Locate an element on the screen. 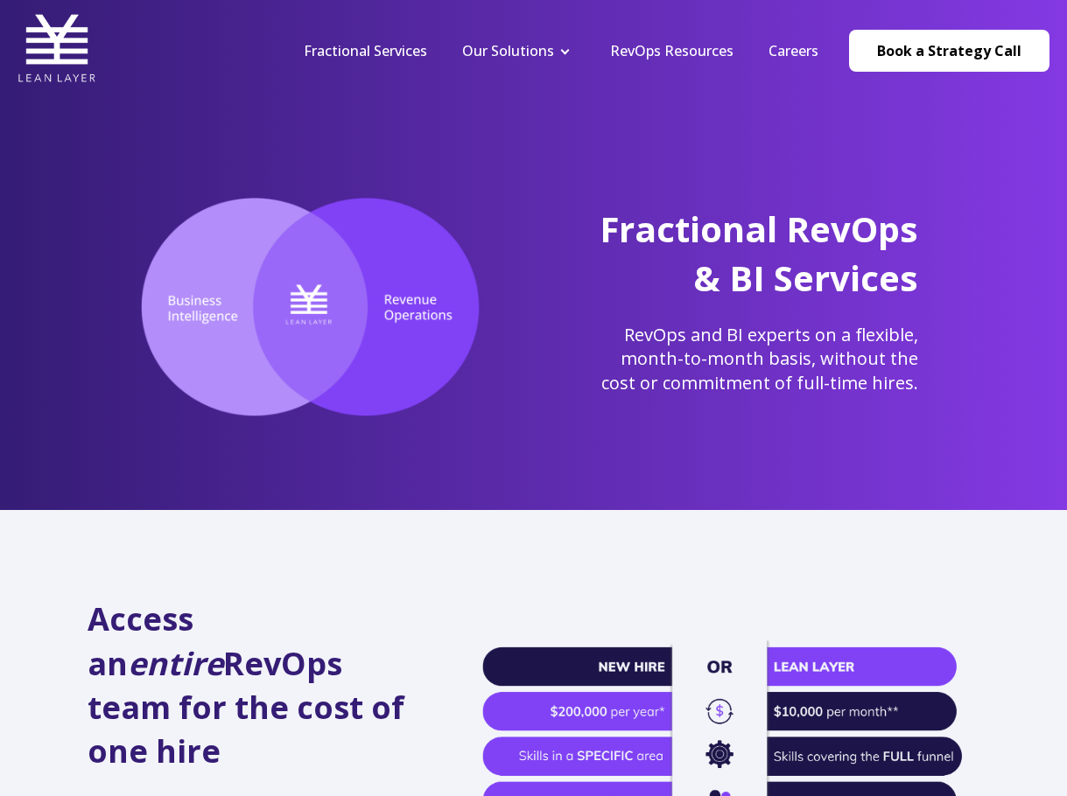 The width and height of the screenshot is (1067, 796). img: Lean Layer, the intersection of RevOps and Business Intelligence is located at coordinates (310, 307).